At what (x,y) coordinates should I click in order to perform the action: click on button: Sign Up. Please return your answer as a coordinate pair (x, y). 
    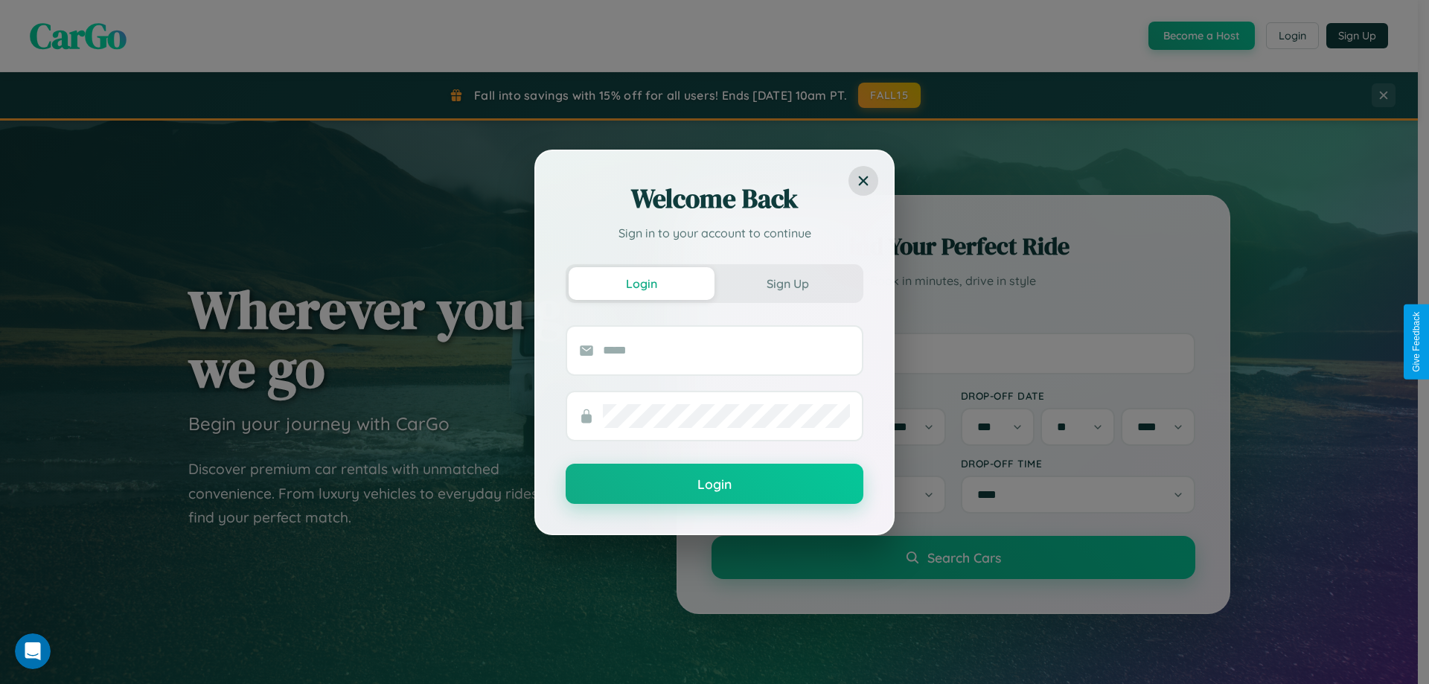
    Looking at the image, I should click on (788, 284).